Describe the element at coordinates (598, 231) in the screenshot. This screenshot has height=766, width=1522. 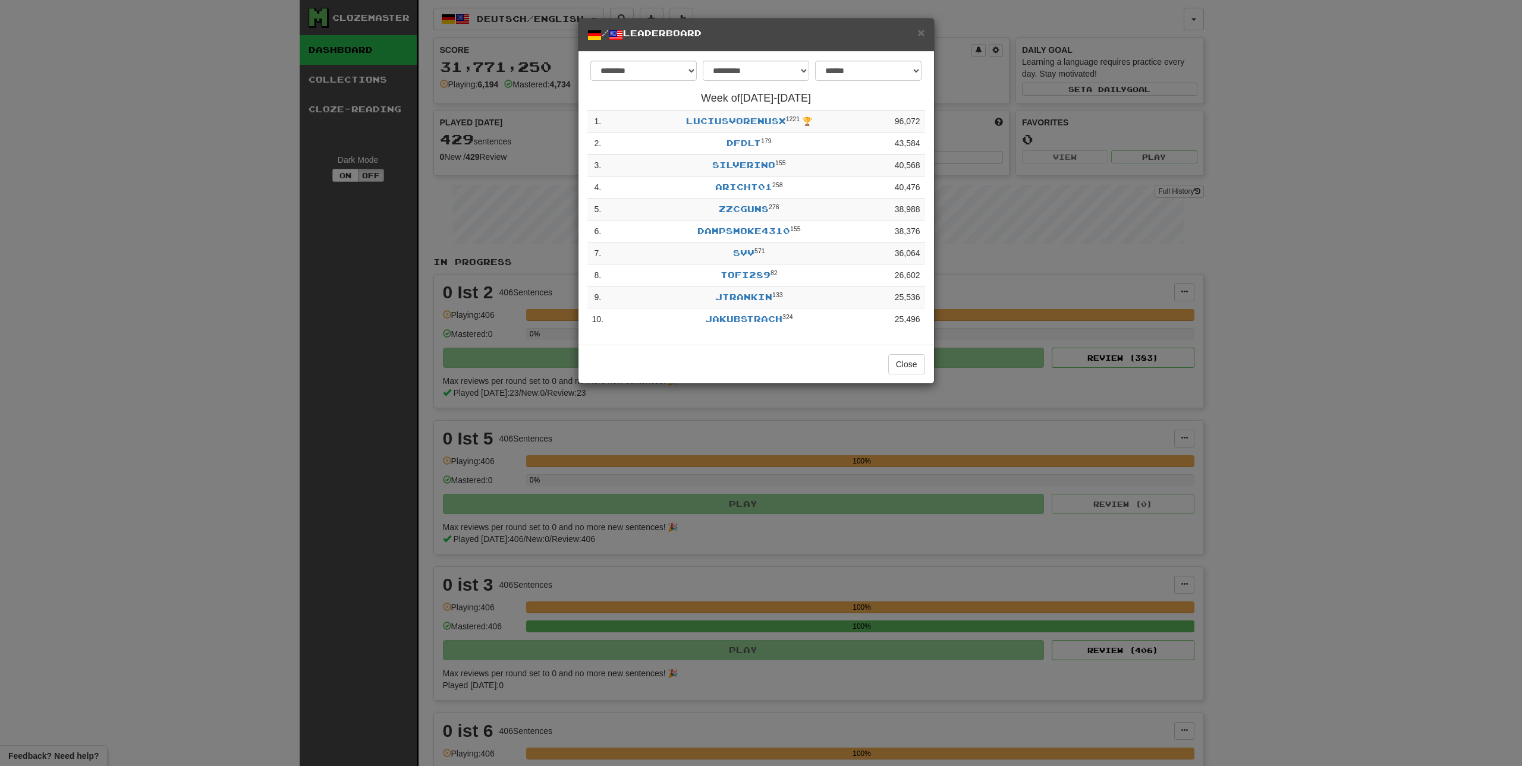
I see `td: 6 .` at that location.